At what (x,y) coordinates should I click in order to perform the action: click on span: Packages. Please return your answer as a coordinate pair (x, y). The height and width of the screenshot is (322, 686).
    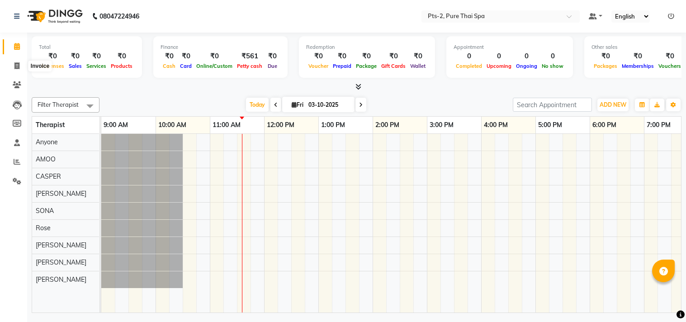
    Looking at the image, I should click on (605, 66).